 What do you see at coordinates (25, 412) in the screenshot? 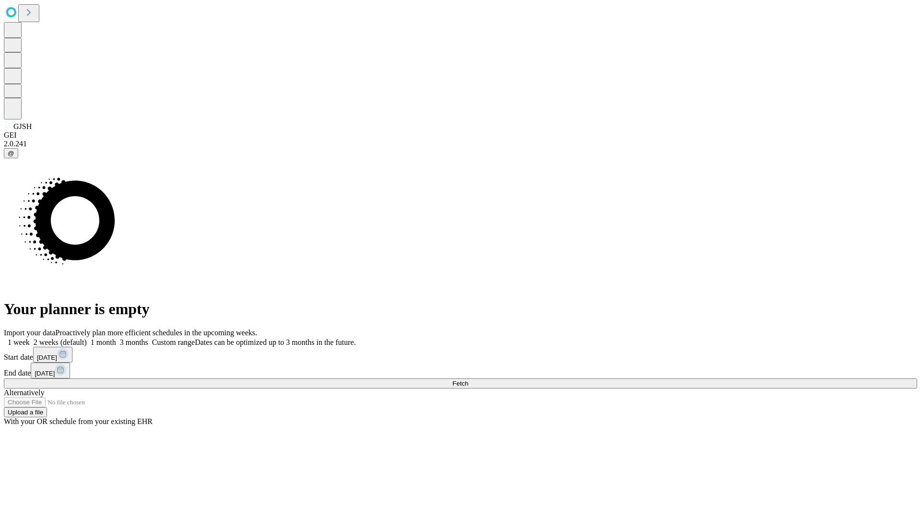
I see `button: Upload a file` at bounding box center [25, 412].